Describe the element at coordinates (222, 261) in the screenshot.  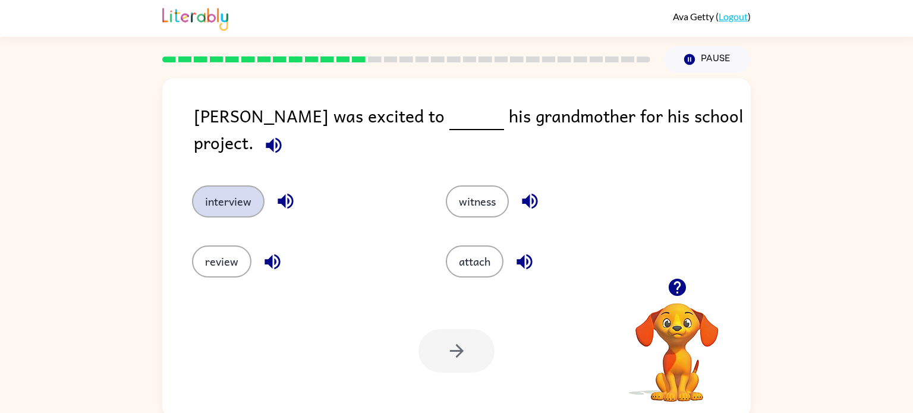
I see `button: review` at that location.